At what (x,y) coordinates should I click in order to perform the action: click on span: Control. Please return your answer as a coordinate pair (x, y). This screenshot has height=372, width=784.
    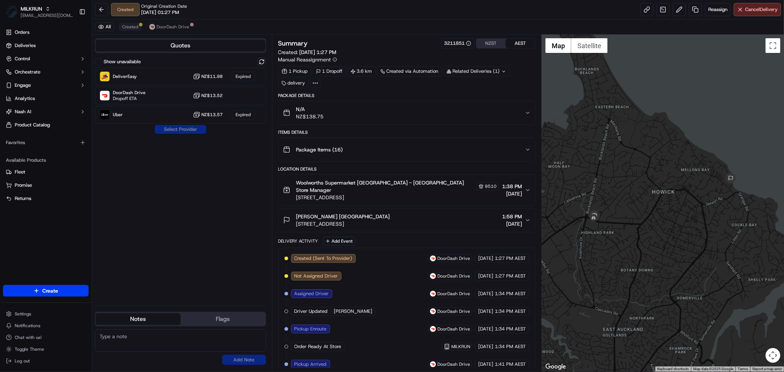
    Looking at the image, I should click on (22, 59).